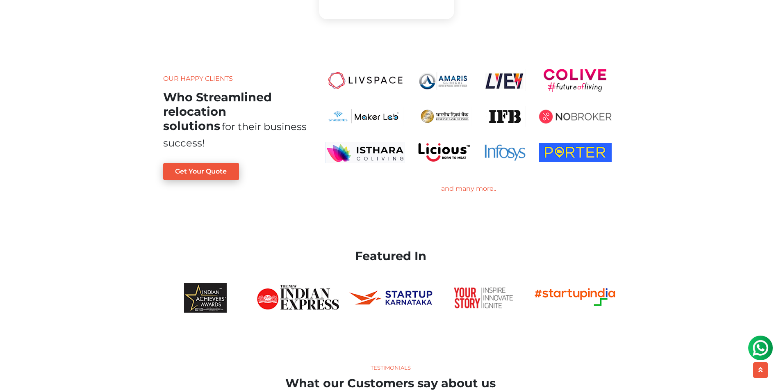 Image resolution: width=781 pixels, height=391 pixels. Describe the element at coordinates (298, 298) in the screenshot. I see `img: indian express` at that location.